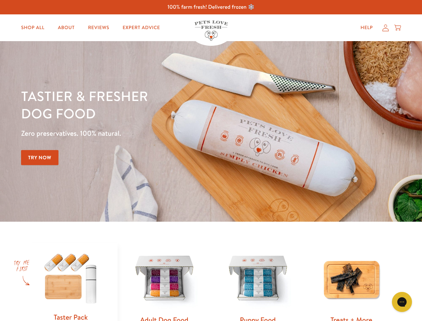 This screenshot has height=321, width=422. I want to click on a: Expert Advice, so click(141, 28).